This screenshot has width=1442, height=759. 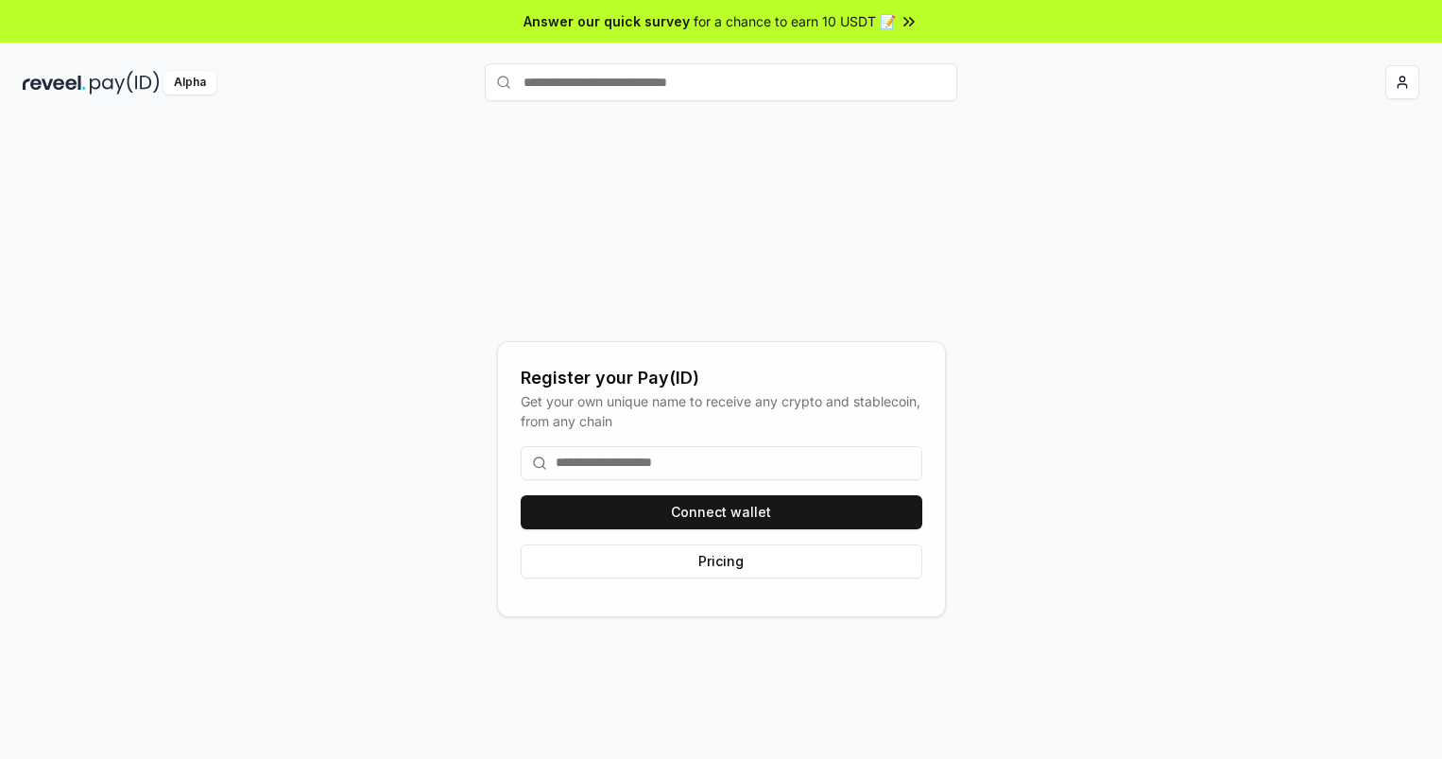 I want to click on button: Connect wallet, so click(x=721, y=512).